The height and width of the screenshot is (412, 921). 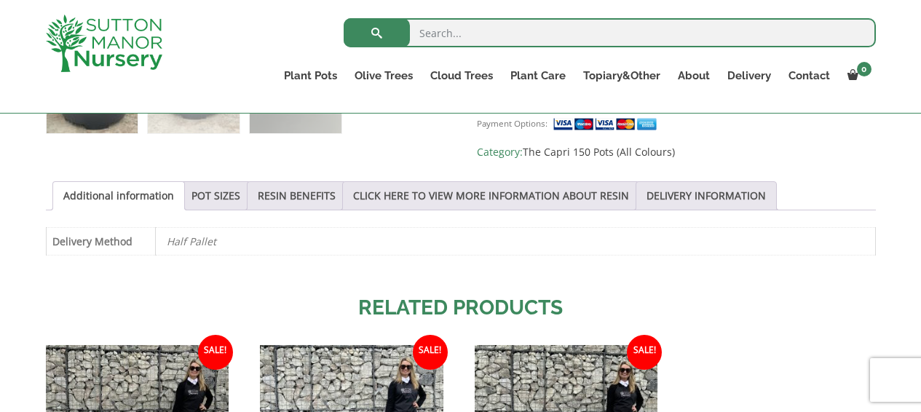 I want to click on a: Plant Care, so click(x=538, y=76).